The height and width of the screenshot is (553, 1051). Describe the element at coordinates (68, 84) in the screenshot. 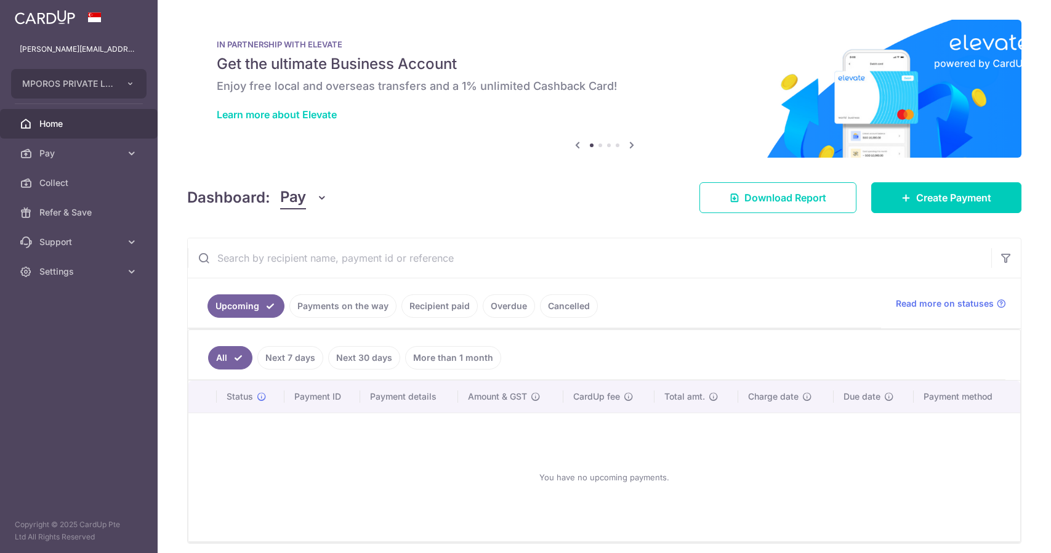

I see `span: MPOROS PRIVATE LIMITED` at that location.